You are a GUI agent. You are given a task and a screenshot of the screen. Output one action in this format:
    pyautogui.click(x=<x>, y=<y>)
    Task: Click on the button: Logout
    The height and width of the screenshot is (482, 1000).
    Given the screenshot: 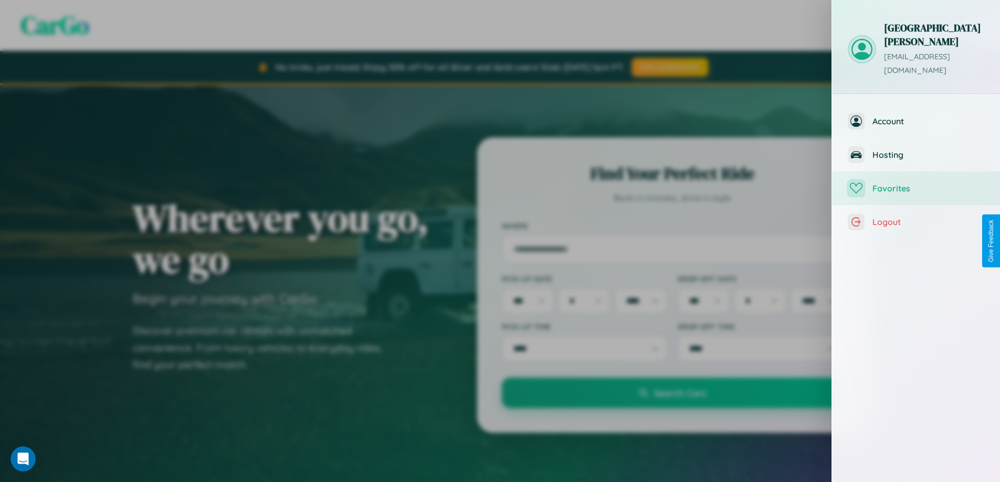 What is the action you would take?
    pyautogui.click(x=916, y=222)
    